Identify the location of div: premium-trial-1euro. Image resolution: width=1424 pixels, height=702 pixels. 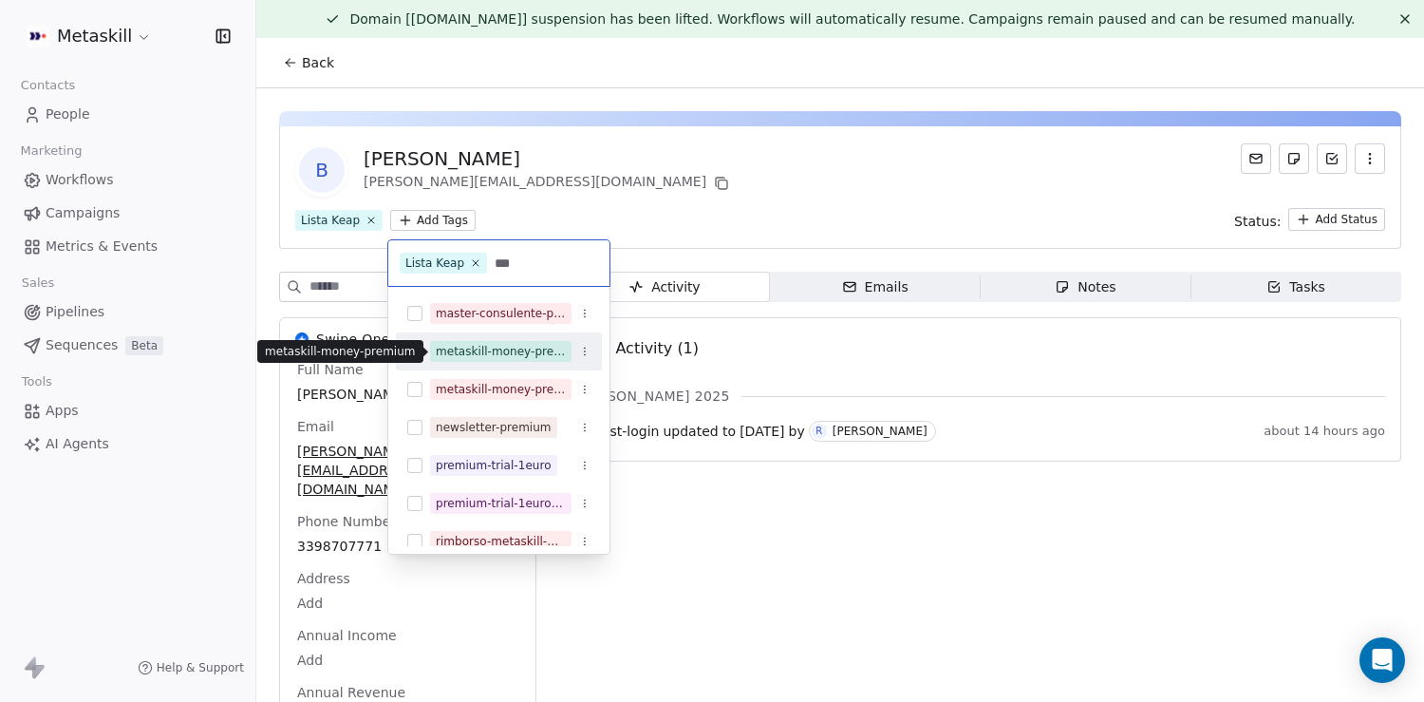
(494, 465).